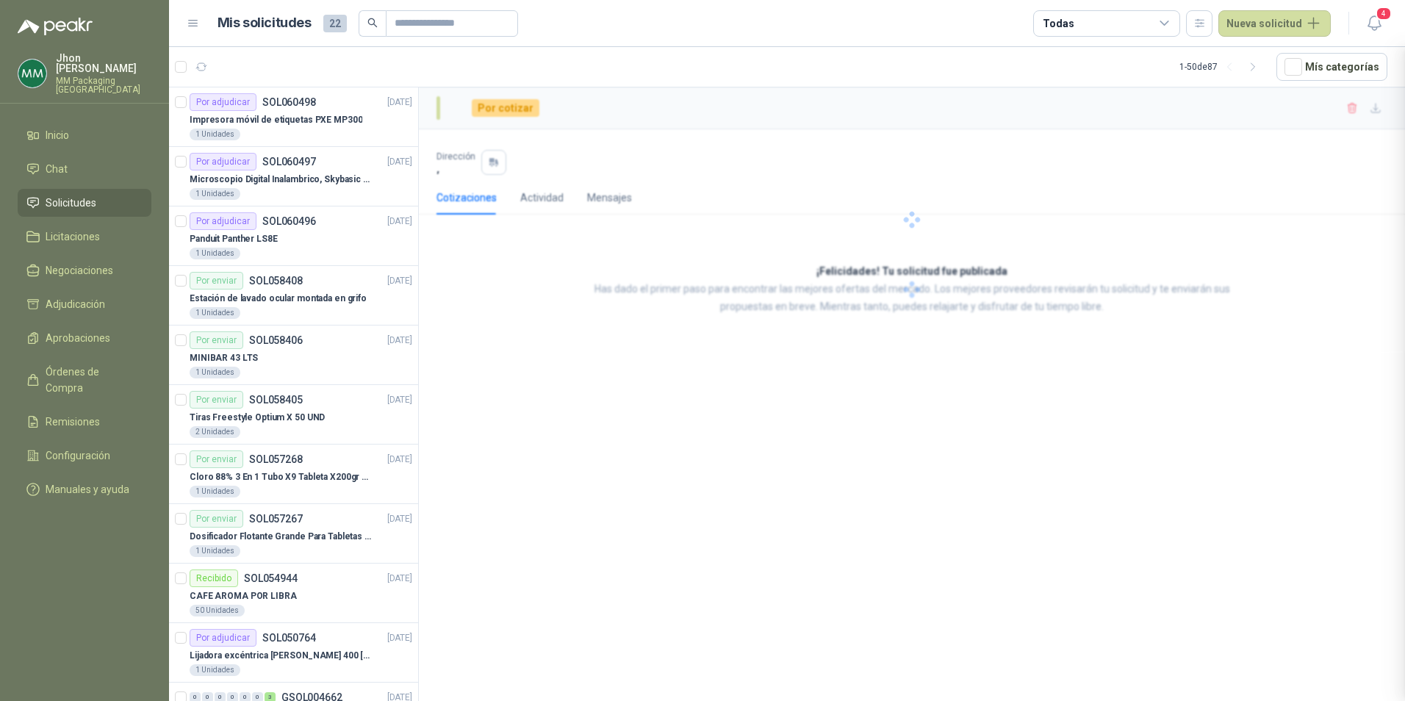 The height and width of the screenshot is (701, 1405). Describe the element at coordinates (73, 237) in the screenshot. I see `span: Licitaciones` at that location.